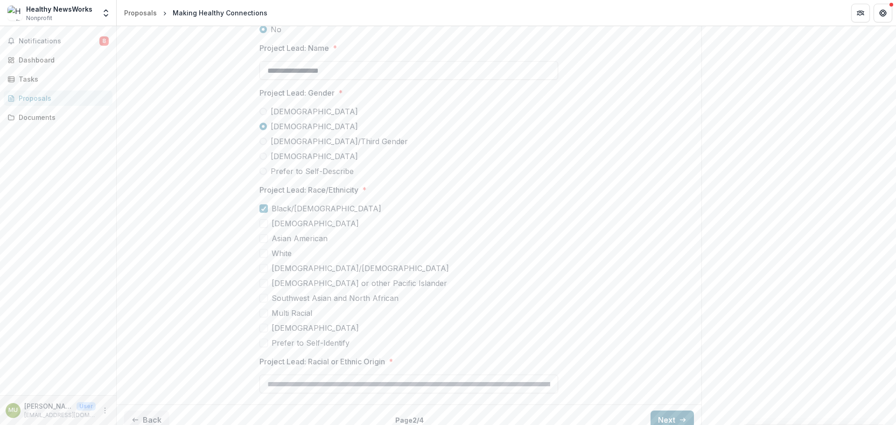 The image size is (896, 425). Describe the element at coordinates (58, 117) in the screenshot. I see `a: Documents` at that location.